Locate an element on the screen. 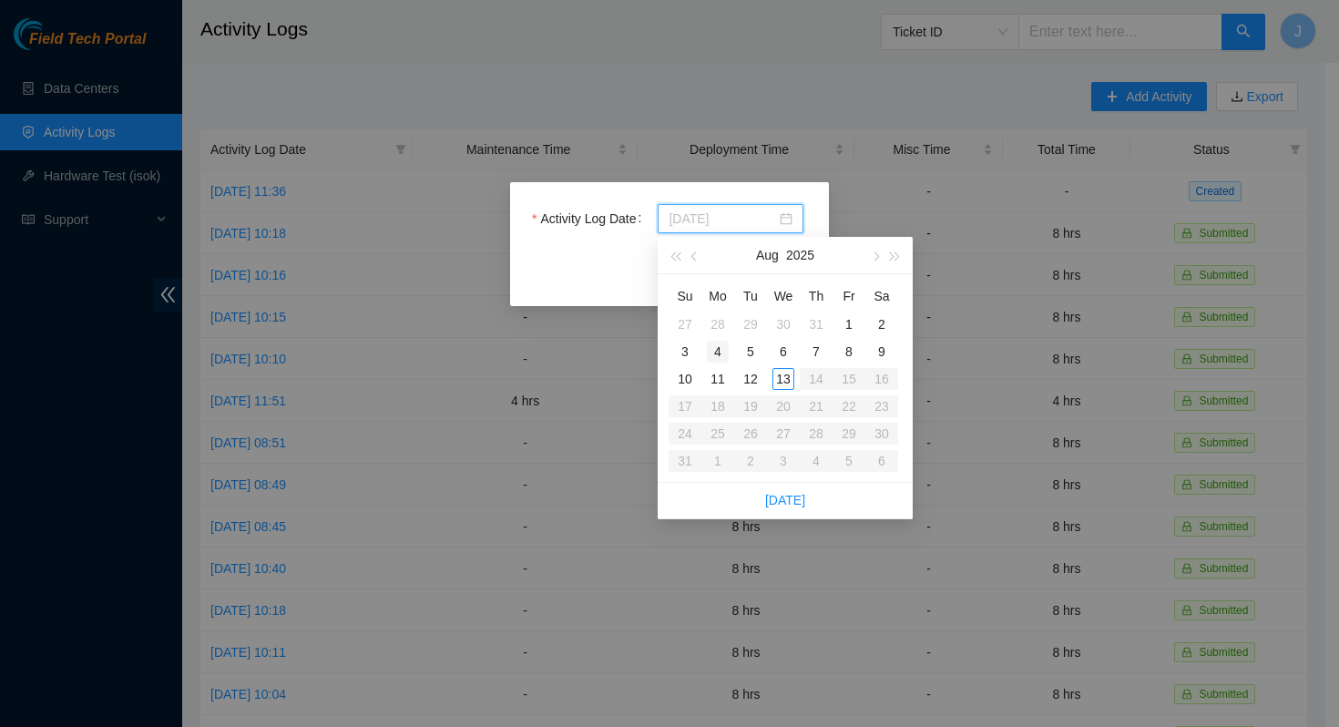 This screenshot has height=727, width=1339. td: 2025-08-10 is located at coordinates (685, 379).